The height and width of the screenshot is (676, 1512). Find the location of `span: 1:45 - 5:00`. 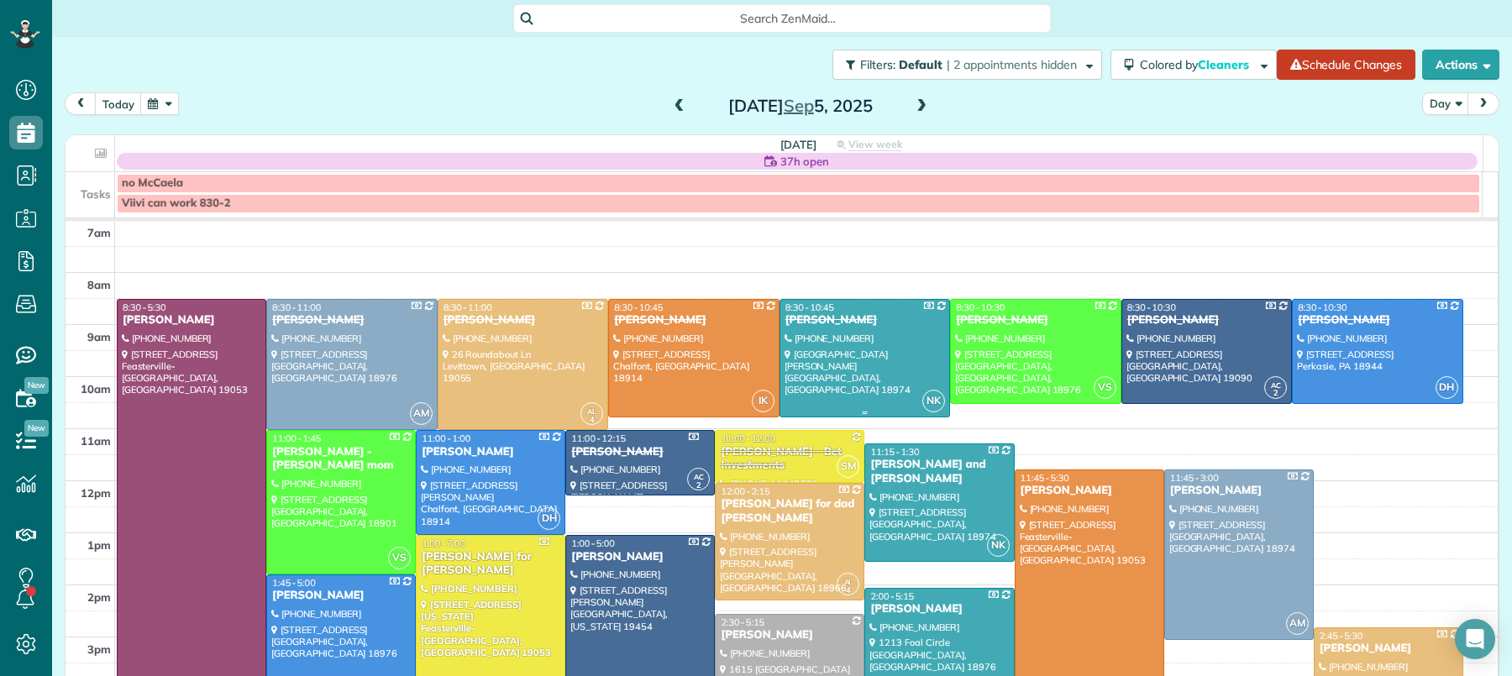

span: 1:45 - 5:00 is located at coordinates (294, 583).